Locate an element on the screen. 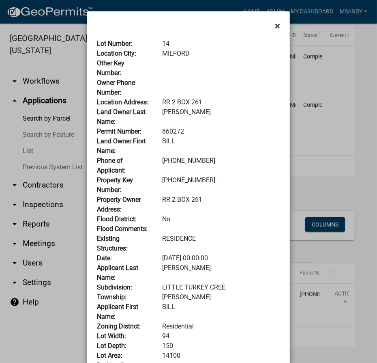 This screenshot has height=363, width=377. div: 14100 is located at coordinates (221, 355).